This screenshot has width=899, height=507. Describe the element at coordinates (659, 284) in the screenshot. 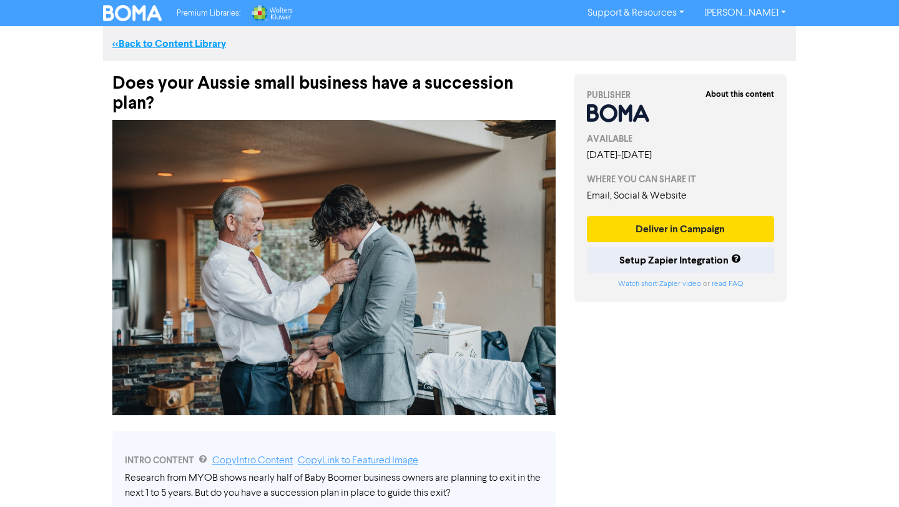

I see `a: Watch short Zapier video` at that location.